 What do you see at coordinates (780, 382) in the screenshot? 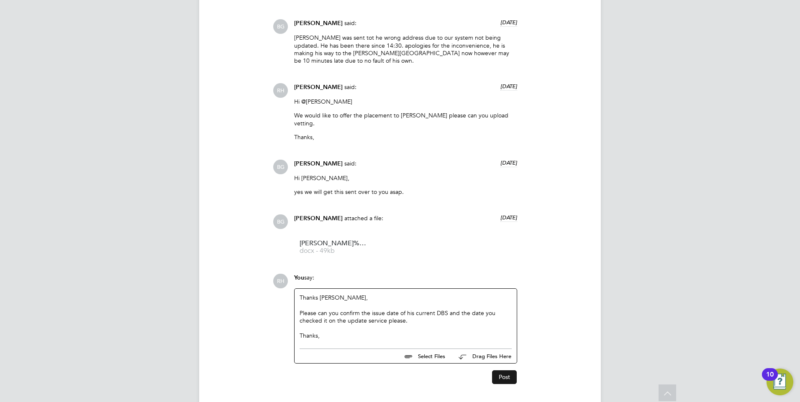
I see `button: Open Resource Center, 10 new notifications` at bounding box center [780, 382].